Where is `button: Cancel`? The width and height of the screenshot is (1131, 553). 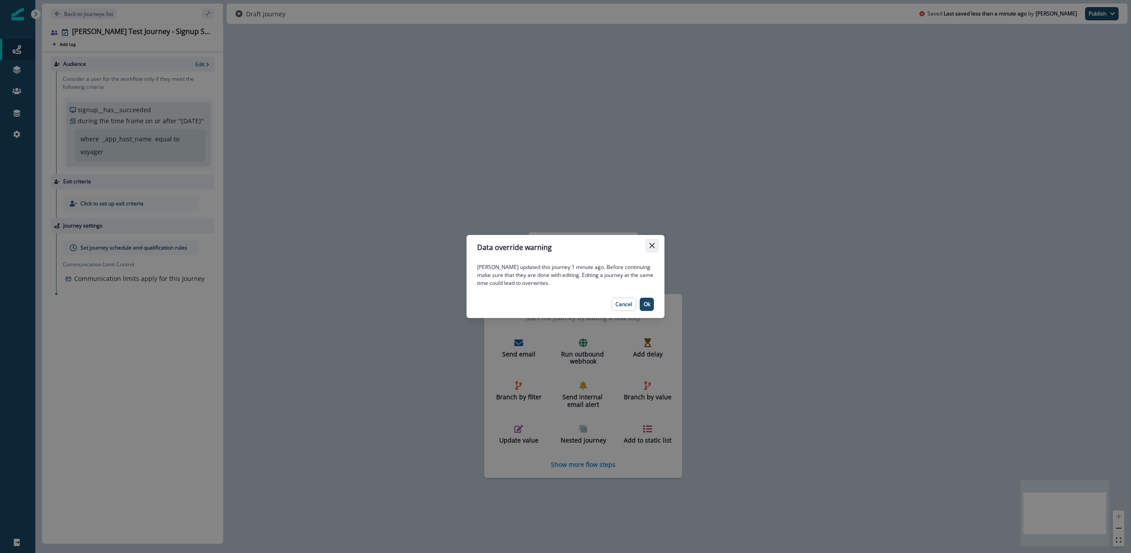
button: Cancel is located at coordinates (624, 304).